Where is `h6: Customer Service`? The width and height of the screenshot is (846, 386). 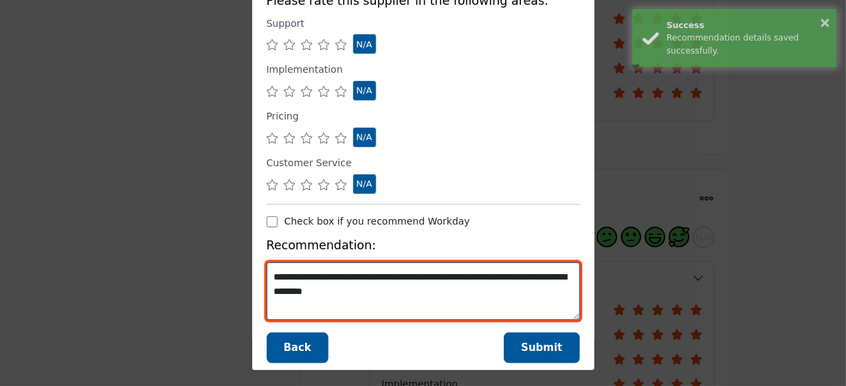 h6: Customer Service is located at coordinates (309, 163).